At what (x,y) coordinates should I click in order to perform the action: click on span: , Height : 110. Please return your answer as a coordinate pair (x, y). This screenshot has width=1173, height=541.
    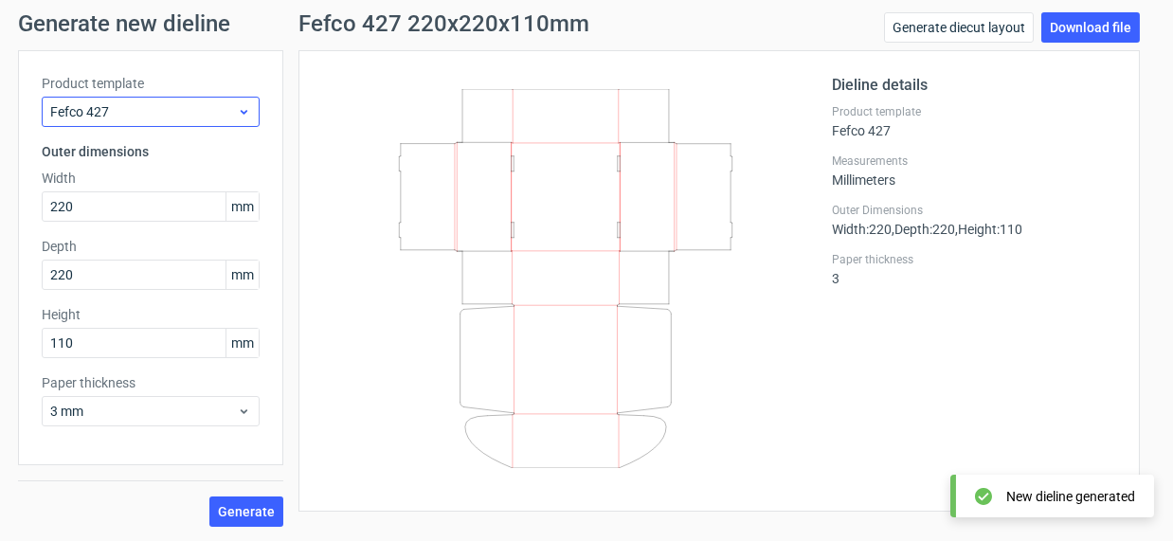
    Looking at the image, I should click on (988, 229).